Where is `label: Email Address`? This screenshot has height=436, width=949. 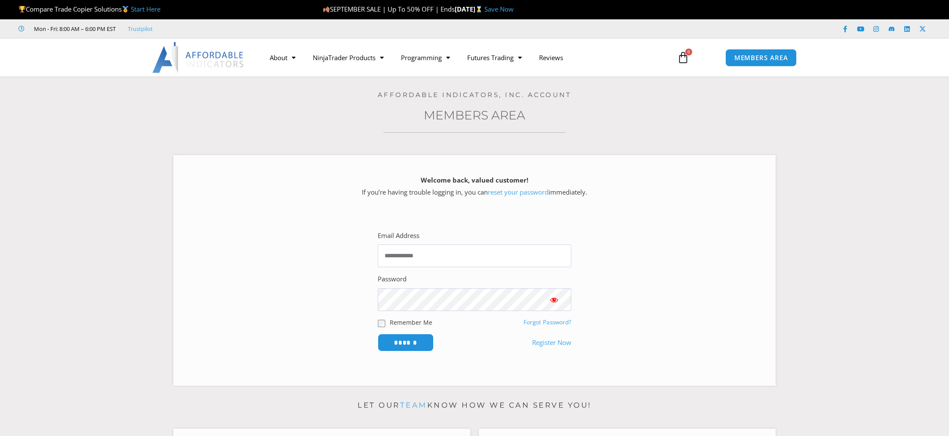 label: Email Address is located at coordinates (398, 236).